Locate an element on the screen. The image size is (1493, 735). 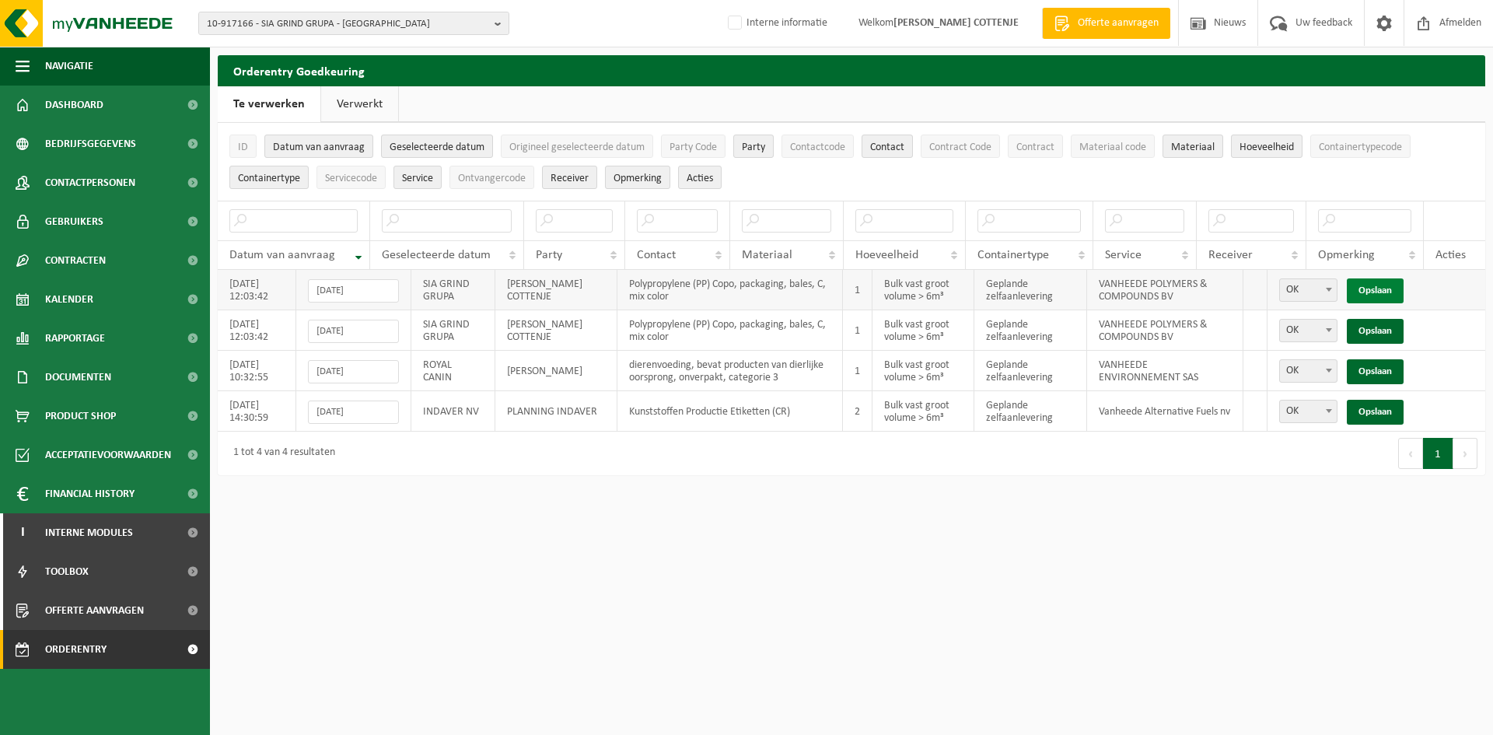
button: ContactcodeContactcode: Activate to sort is located at coordinates (817, 146).